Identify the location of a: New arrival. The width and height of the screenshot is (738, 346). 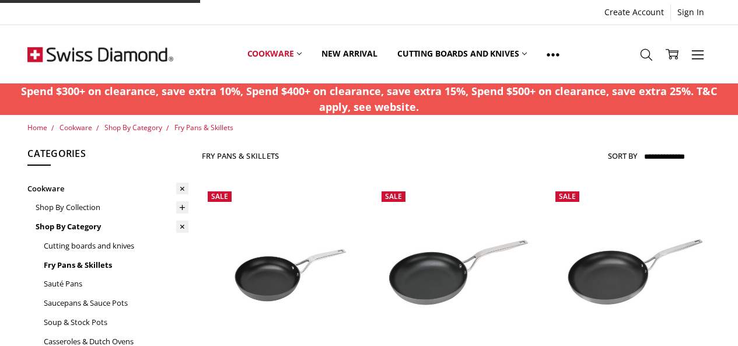
(349, 54).